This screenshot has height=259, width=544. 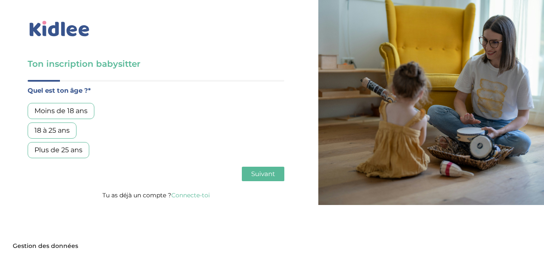 What do you see at coordinates (60, 29) in the screenshot?
I see `img: logo_kidlee_bleu` at bounding box center [60, 29].